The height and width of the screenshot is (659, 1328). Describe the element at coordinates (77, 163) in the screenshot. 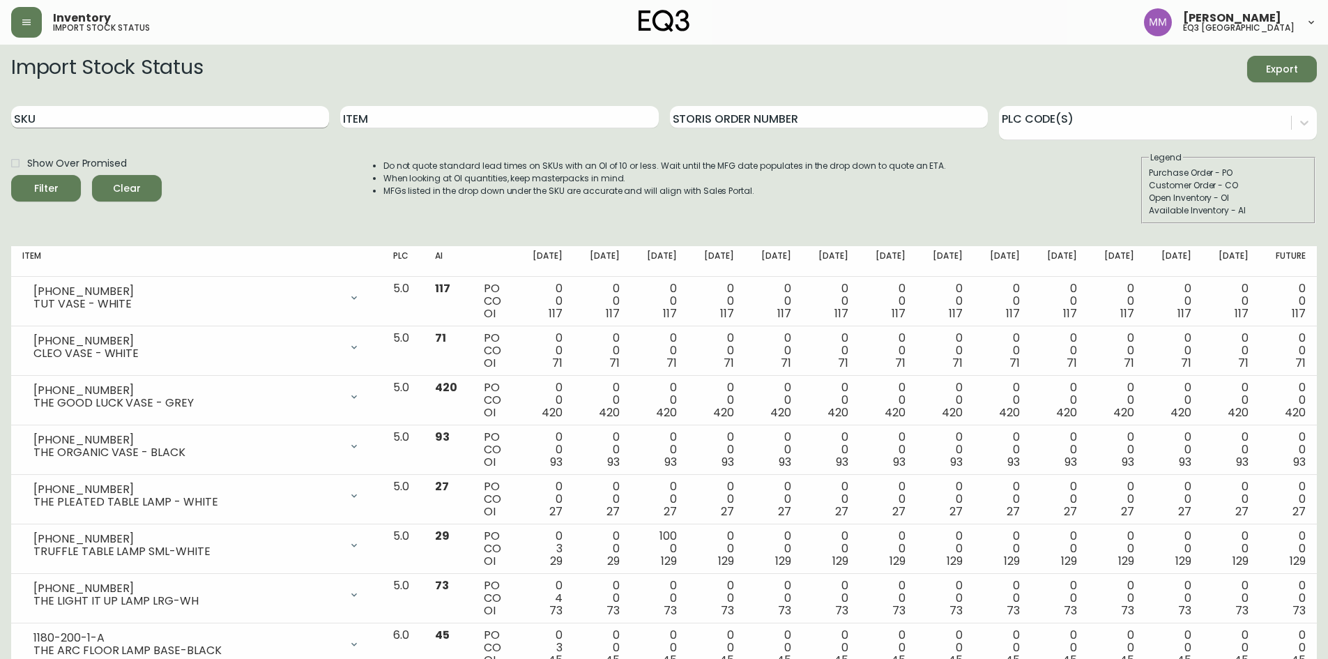

I see `span: Show Over Promised` at that location.